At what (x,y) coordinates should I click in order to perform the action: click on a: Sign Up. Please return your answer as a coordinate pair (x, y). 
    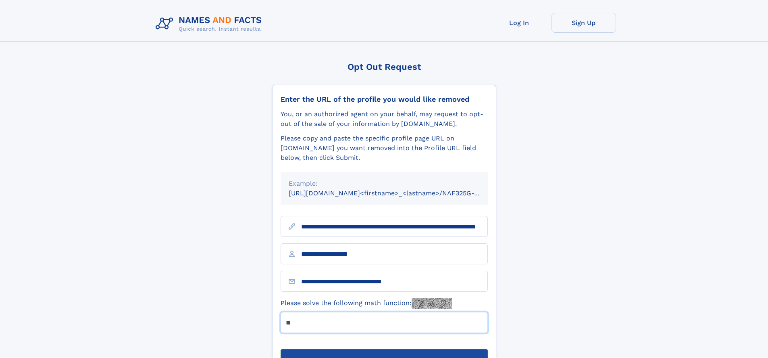
    Looking at the image, I should click on (584, 23).